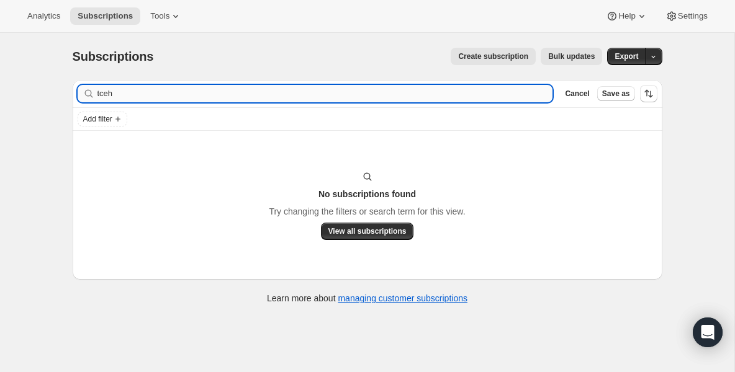  What do you see at coordinates (649, 94) in the screenshot?
I see `button: Sort the results` at bounding box center [649, 94].